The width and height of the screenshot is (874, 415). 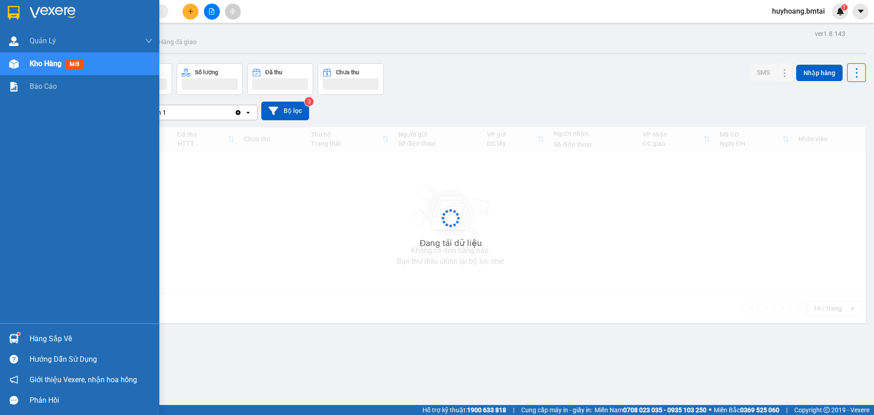 I want to click on img: logo-vxr, so click(x=14, y=13).